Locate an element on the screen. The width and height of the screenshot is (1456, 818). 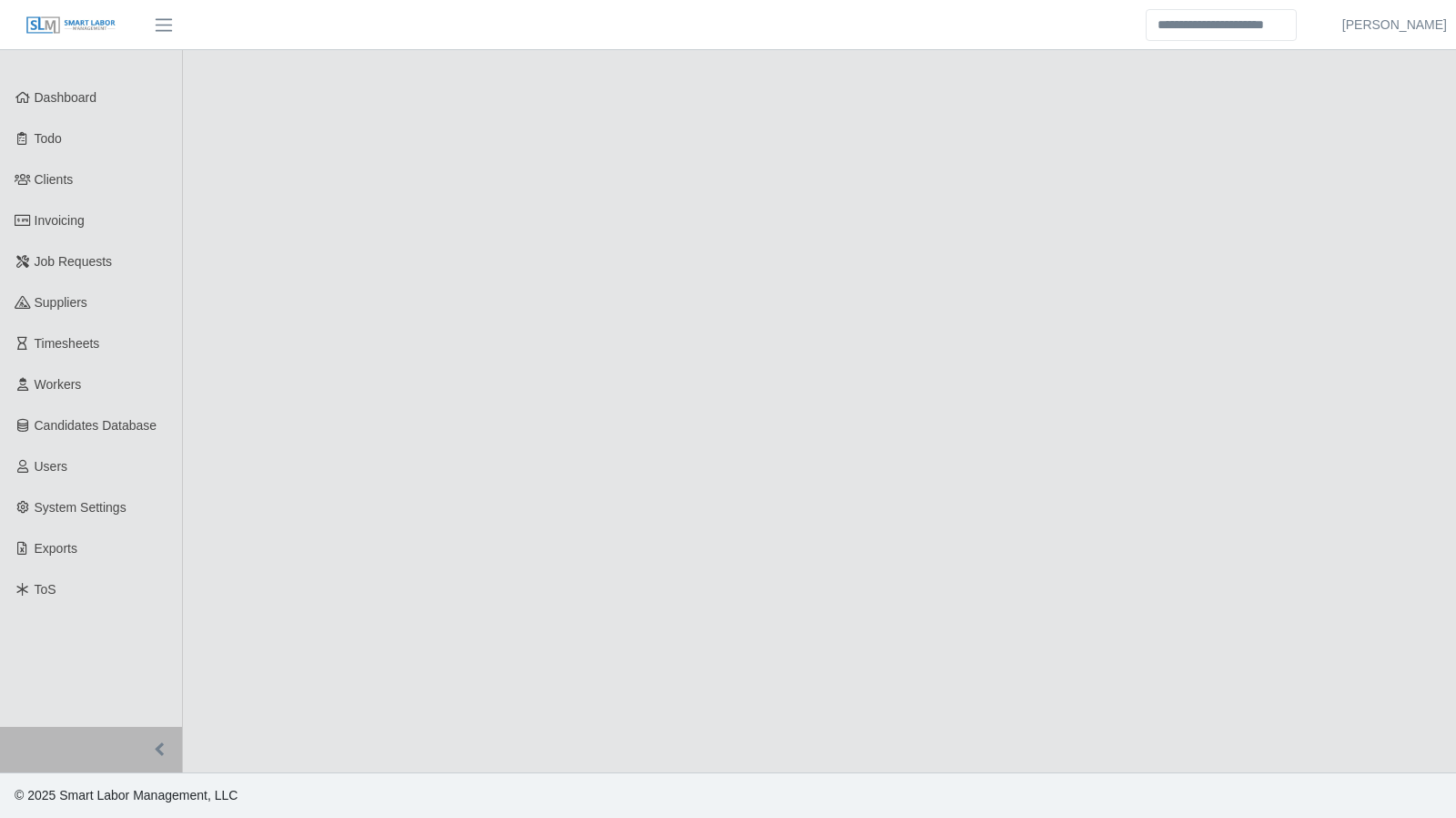
span: Candidates Database is located at coordinates (96, 425).